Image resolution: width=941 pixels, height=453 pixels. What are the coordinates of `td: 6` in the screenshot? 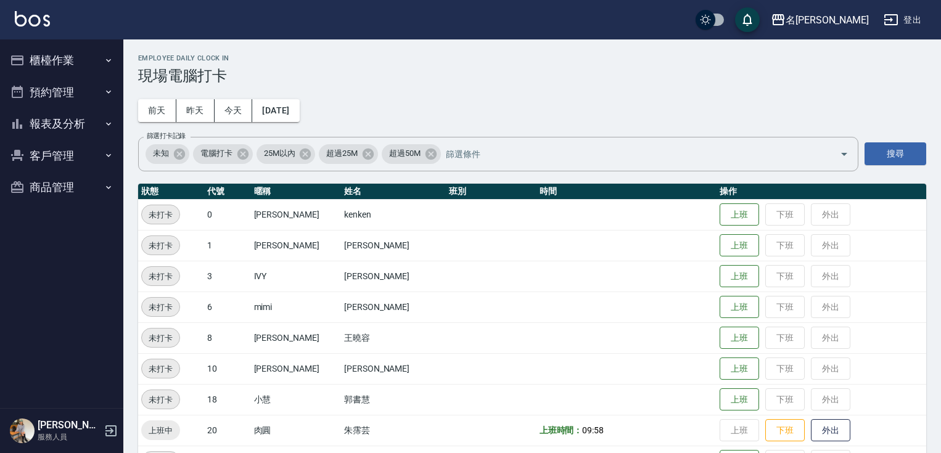 It's located at (228, 307).